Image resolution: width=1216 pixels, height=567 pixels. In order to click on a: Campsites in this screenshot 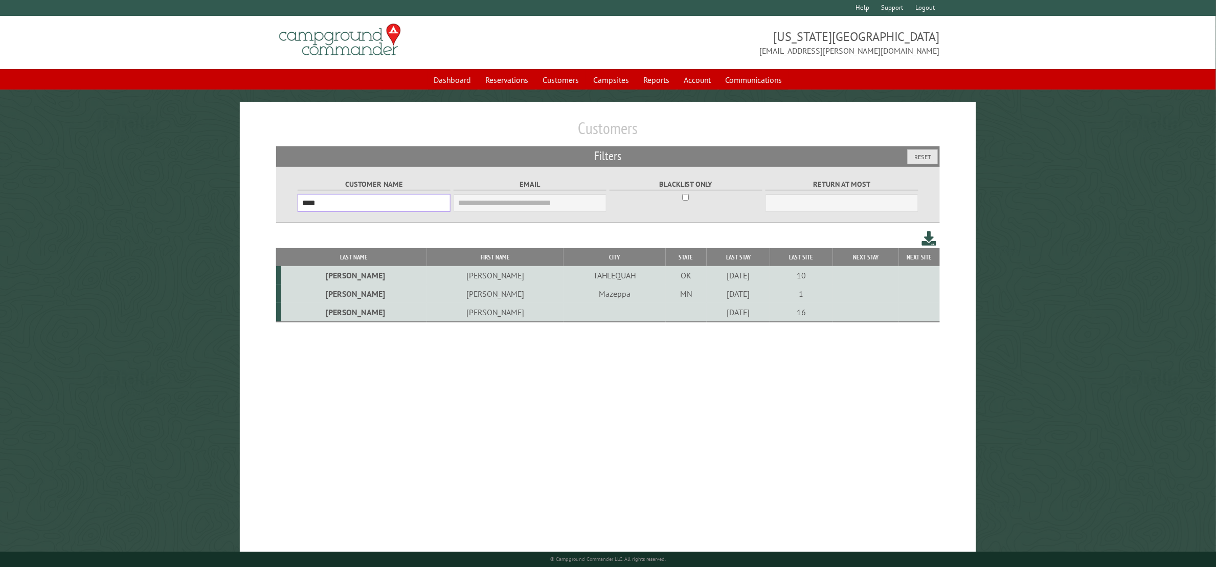, I will do `click(612, 80)`.